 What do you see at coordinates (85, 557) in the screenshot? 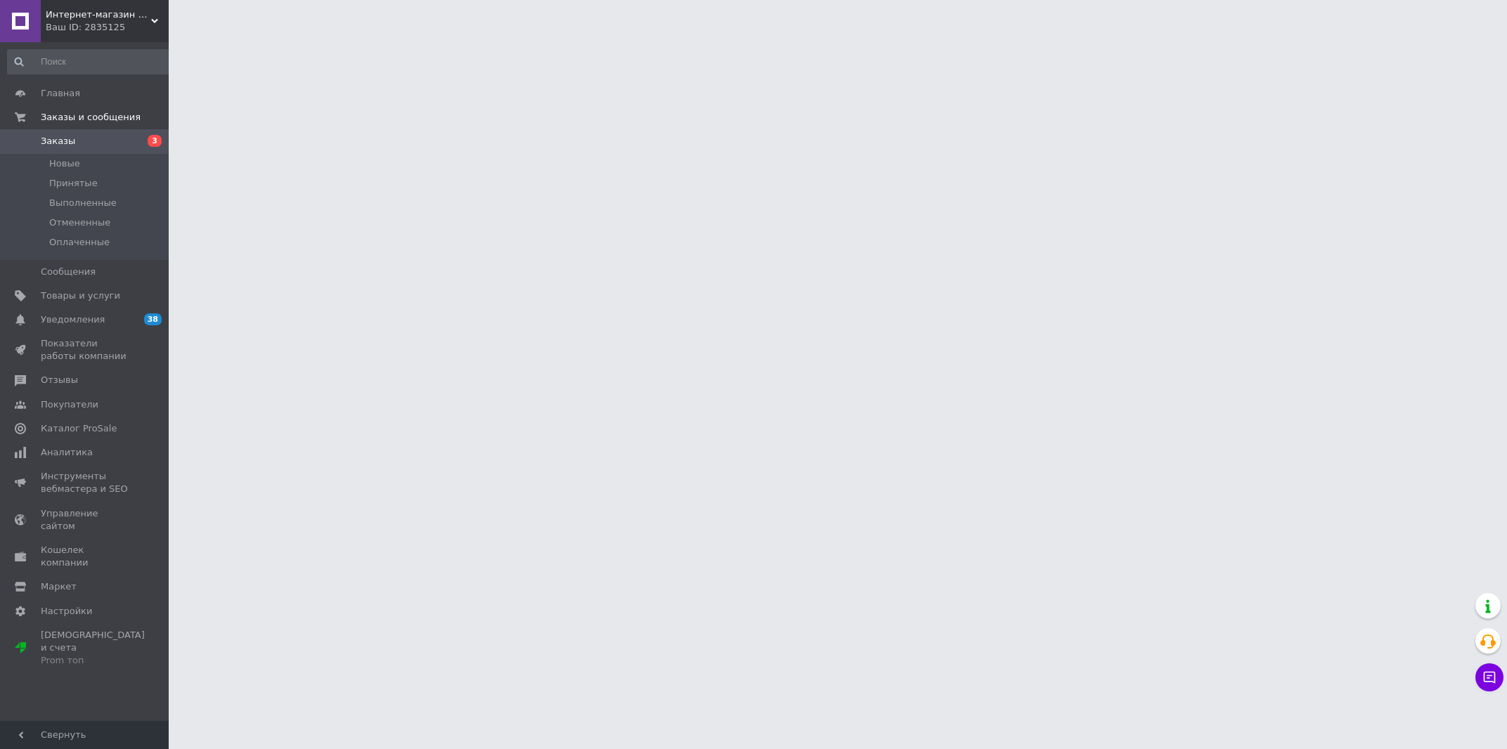
I see `span: Кошелек компании` at bounding box center [85, 557].